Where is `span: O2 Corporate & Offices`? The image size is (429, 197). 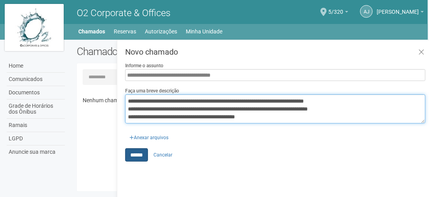
span: O2 Corporate & Offices is located at coordinates (124, 13).